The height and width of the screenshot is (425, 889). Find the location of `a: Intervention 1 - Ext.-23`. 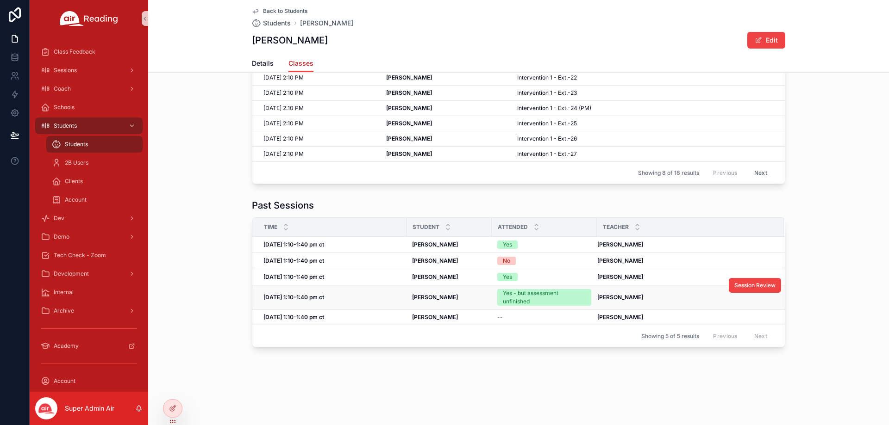

a: Intervention 1 - Ext.-23 is located at coordinates (645, 93).